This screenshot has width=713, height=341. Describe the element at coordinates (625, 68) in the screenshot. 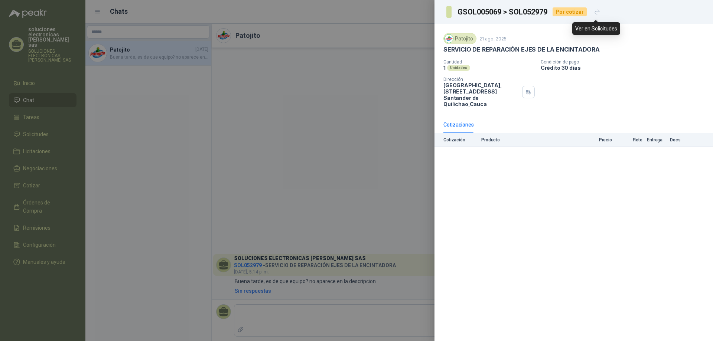

I see `p: Crédito 30 días` at that location.